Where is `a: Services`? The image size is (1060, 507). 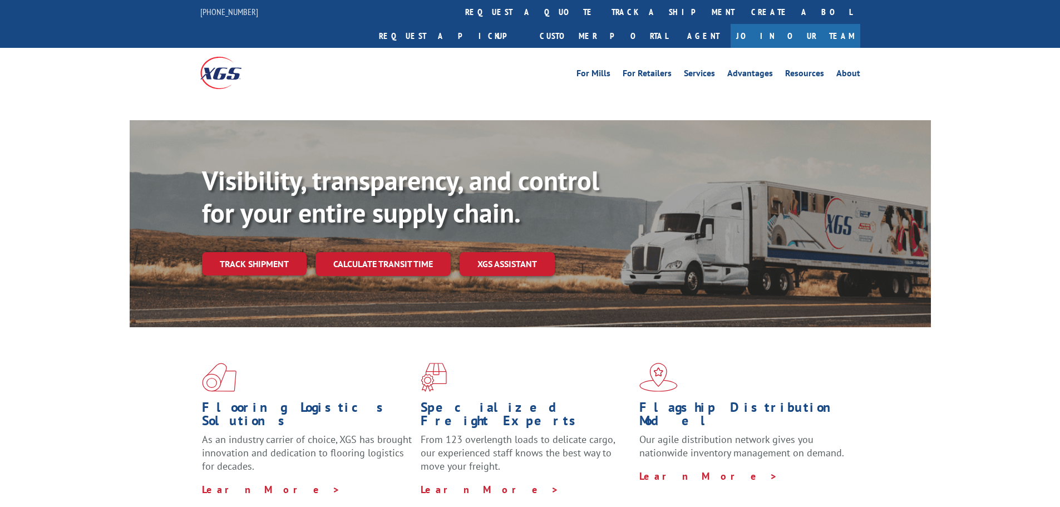
a: Services is located at coordinates (700, 75).